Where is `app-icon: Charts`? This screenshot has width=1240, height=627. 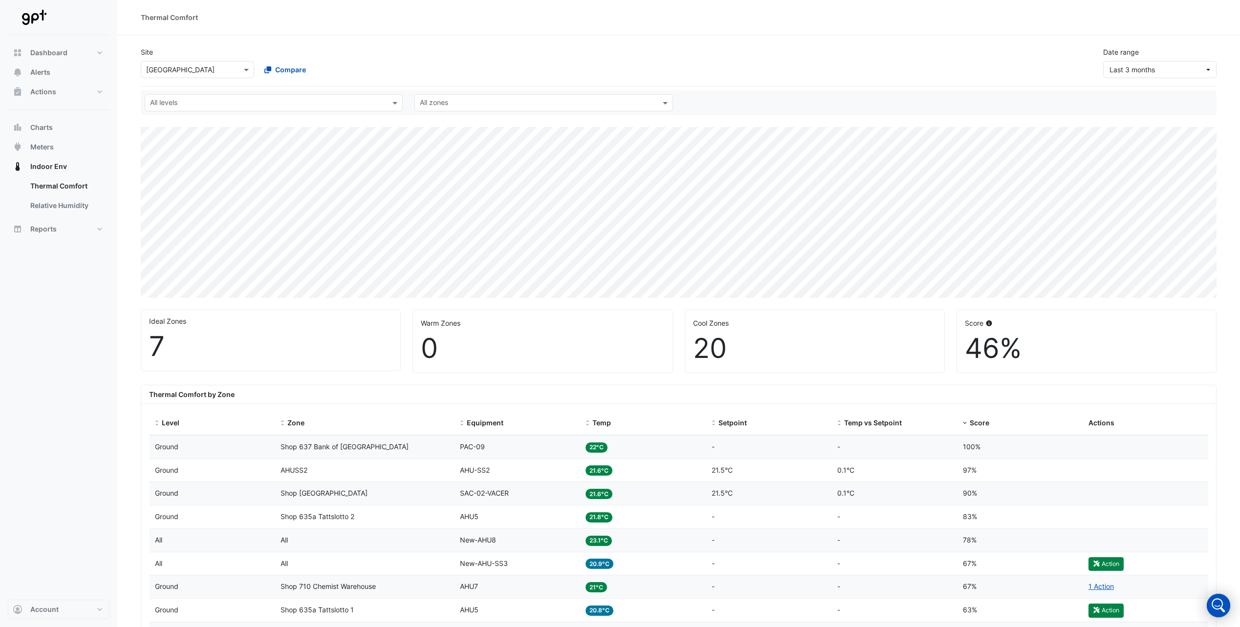 app-icon: Charts is located at coordinates (18, 128).